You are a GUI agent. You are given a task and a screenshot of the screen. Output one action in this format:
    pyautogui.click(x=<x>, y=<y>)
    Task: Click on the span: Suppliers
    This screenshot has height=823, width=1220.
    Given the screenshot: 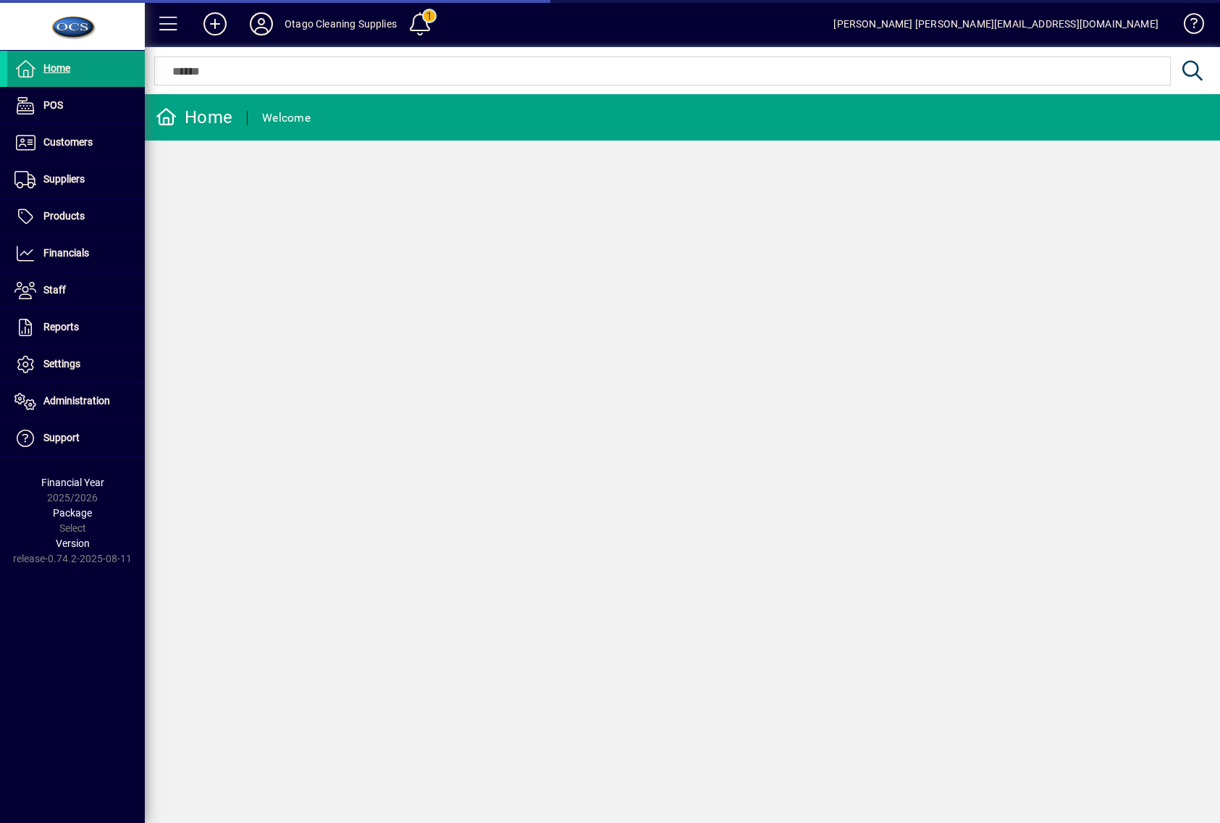 What is the action you would take?
    pyautogui.click(x=64, y=179)
    